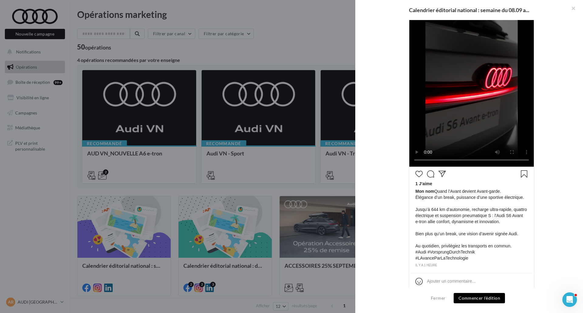 Image resolution: width=583 pixels, height=313 pixels. I want to click on span: Mon nom, so click(425, 191).